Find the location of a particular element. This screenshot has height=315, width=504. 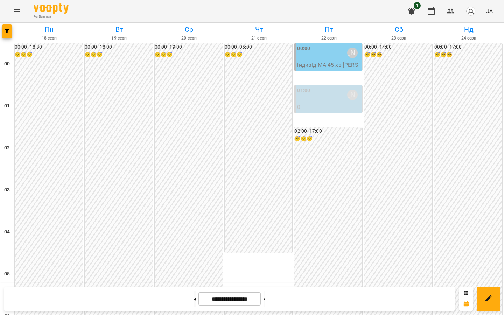

h6: 00 is located at coordinates (7, 64).